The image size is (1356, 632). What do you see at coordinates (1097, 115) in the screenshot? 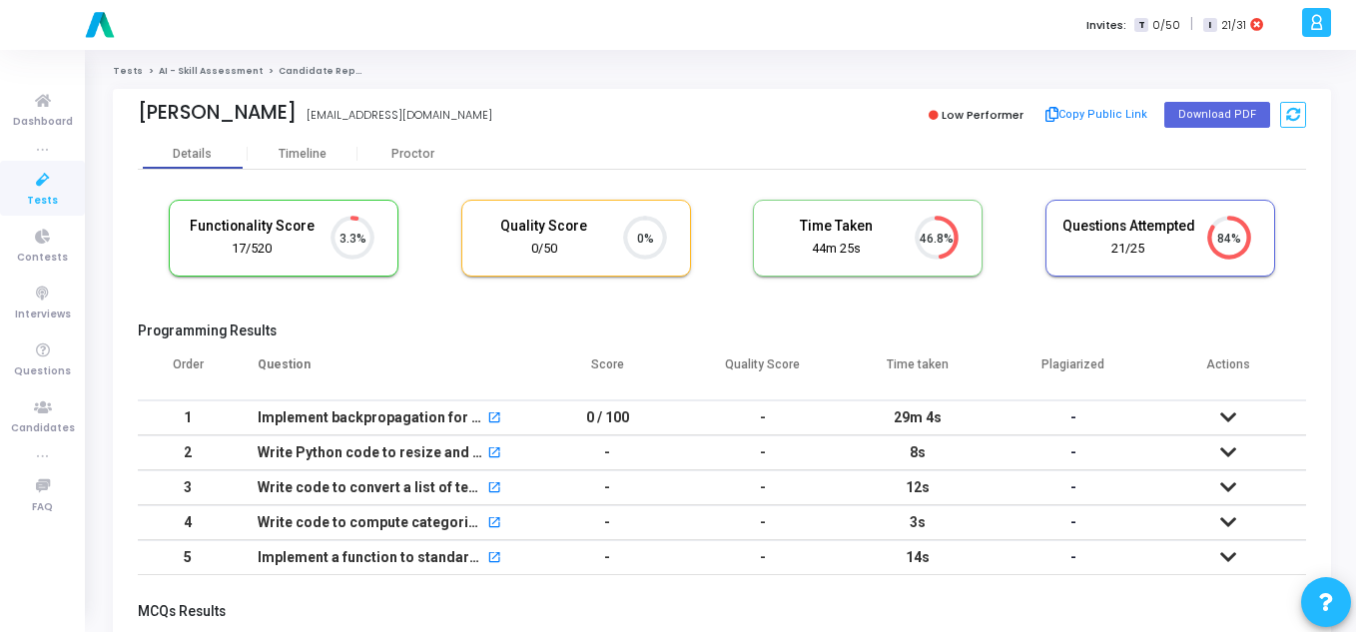
I see `button: Copy Public Link` at bounding box center [1097, 115].